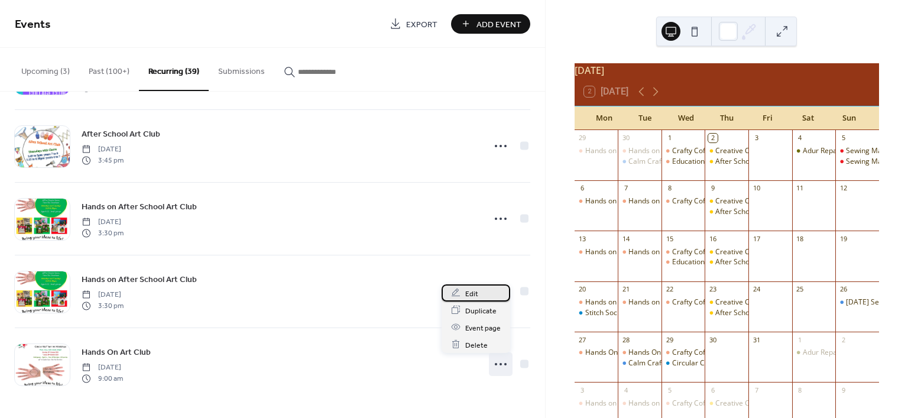  What do you see at coordinates (625, 339) in the screenshot?
I see `div: 28` at bounding box center [625, 339].